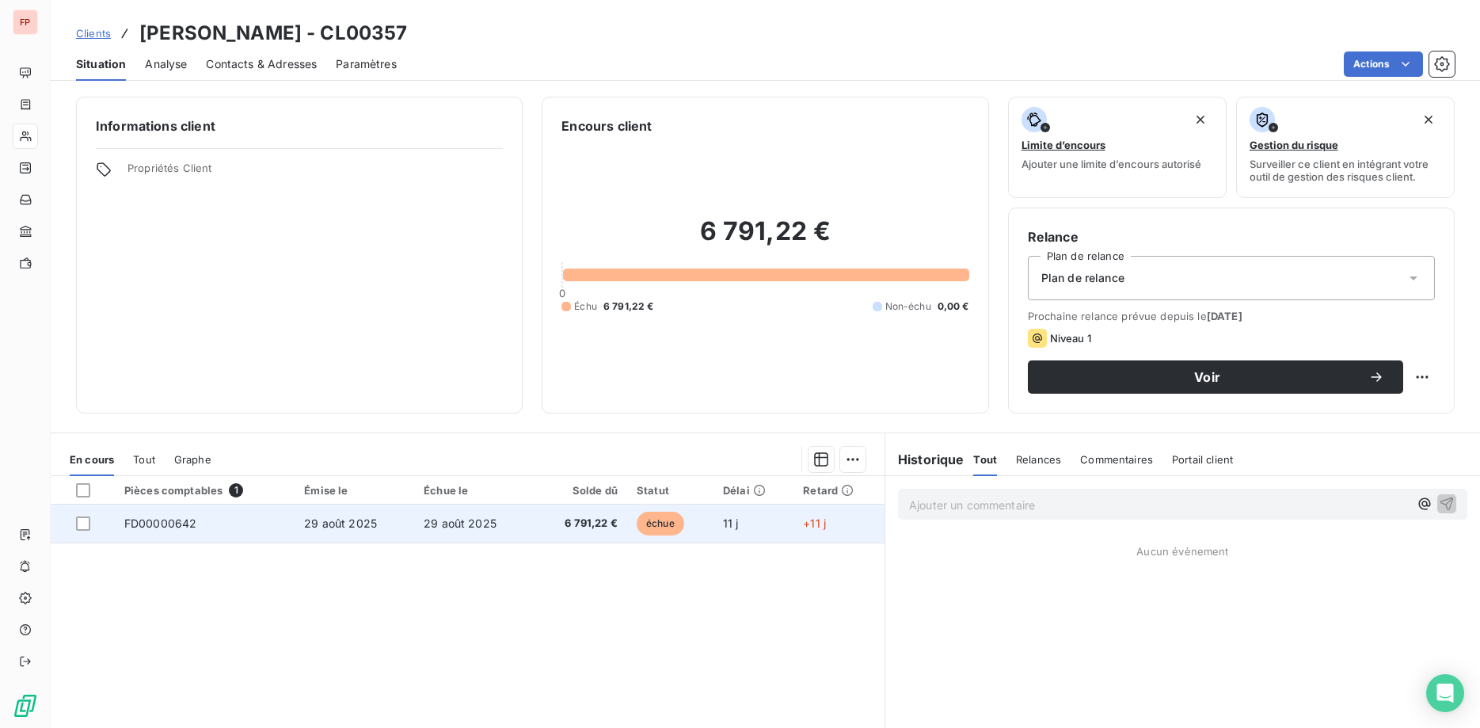 This screenshot has width=1480, height=728. I want to click on span: Contacts & Adresses, so click(261, 64).